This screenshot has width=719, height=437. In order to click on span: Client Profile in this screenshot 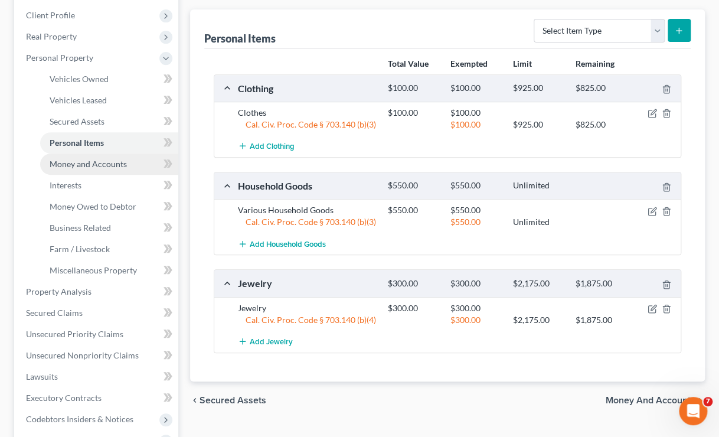, I will do `click(50, 15)`.